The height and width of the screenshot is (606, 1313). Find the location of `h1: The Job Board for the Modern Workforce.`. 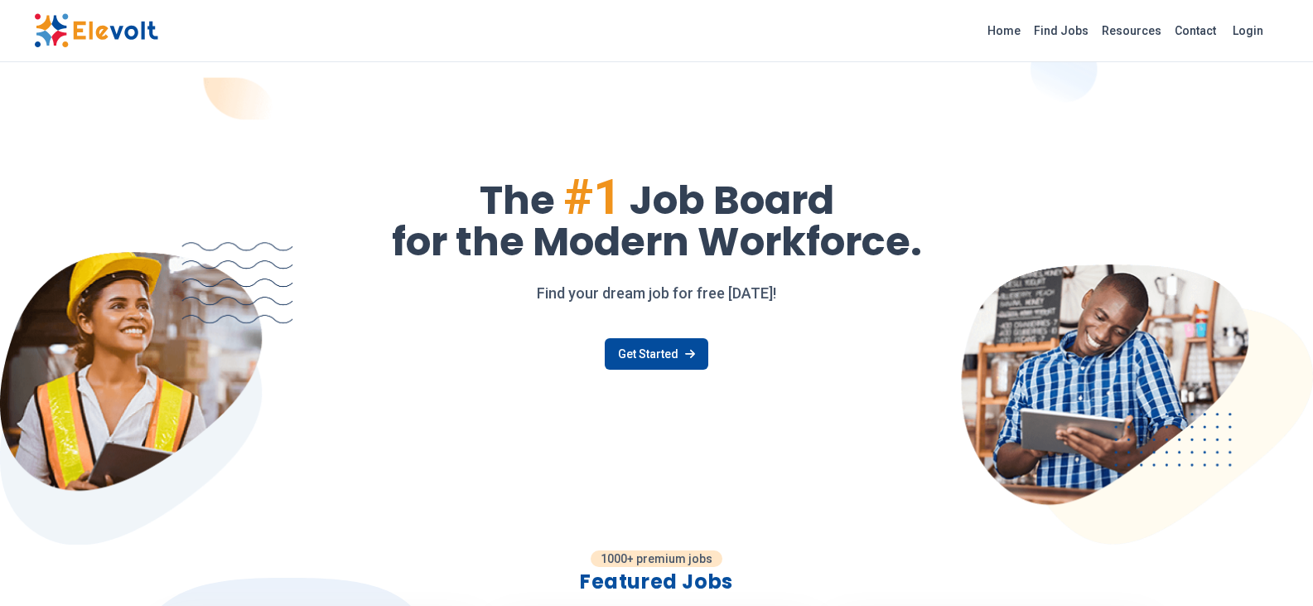

h1: The Job Board for the Modern Workforce. is located at coordinates (657, 217).